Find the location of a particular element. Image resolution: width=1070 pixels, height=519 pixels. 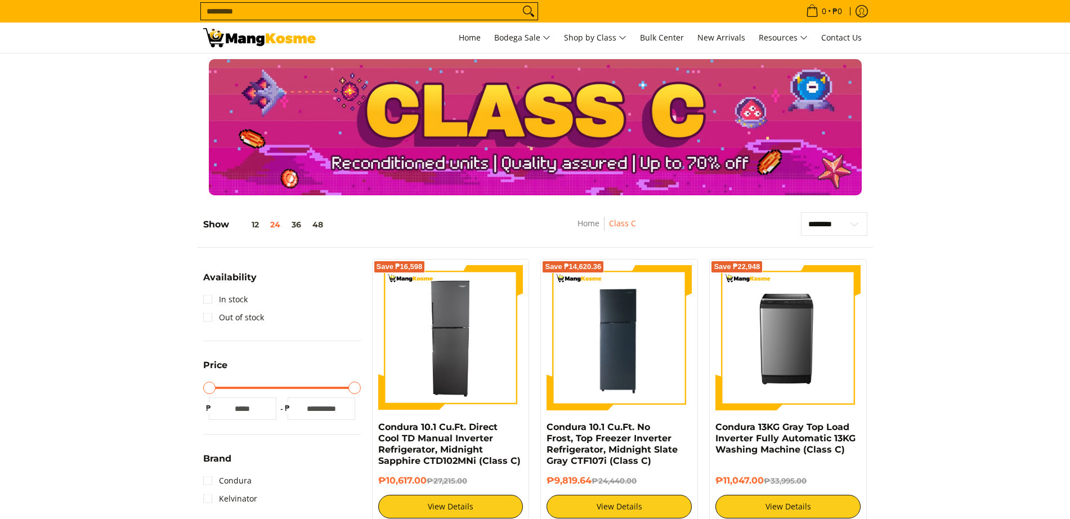

span: New Arrivals is located at coordinates (721, 37).